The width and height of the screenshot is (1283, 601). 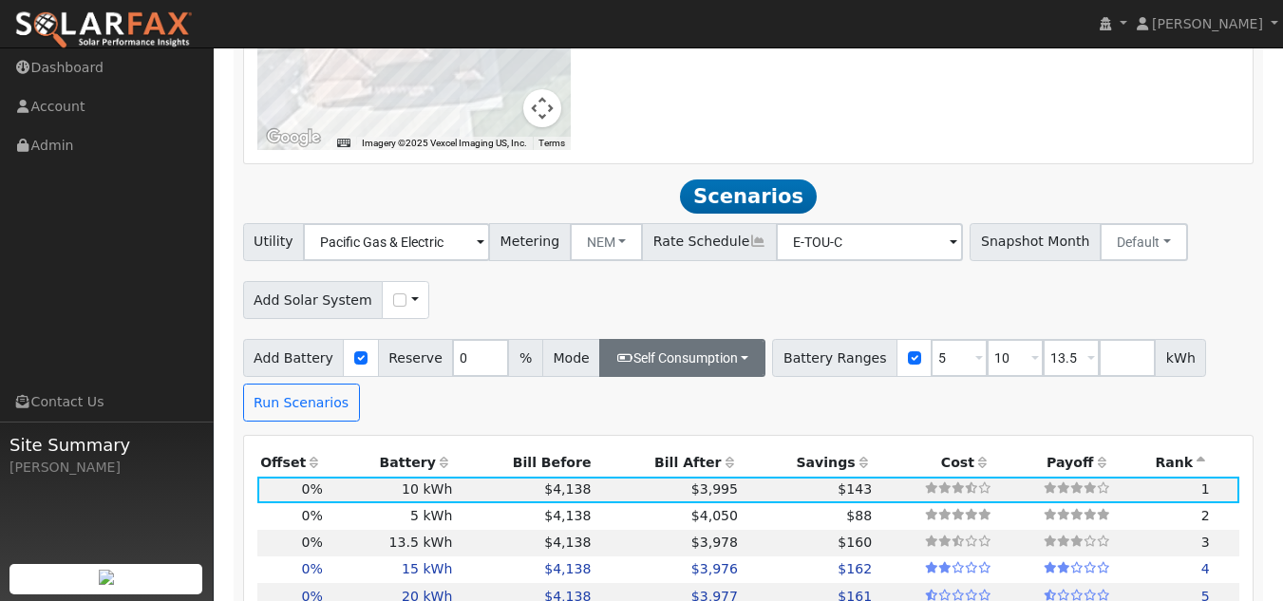 What do you see at coordinates (552, 142) in the screenshot?
I see `a: Terms (opens in new tab)` at bounding box center [552, 142].